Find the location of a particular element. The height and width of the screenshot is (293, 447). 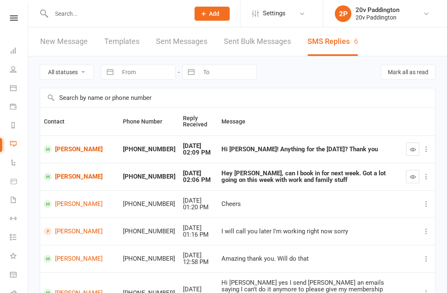

a: New Message is located at coordinates (64, 41).